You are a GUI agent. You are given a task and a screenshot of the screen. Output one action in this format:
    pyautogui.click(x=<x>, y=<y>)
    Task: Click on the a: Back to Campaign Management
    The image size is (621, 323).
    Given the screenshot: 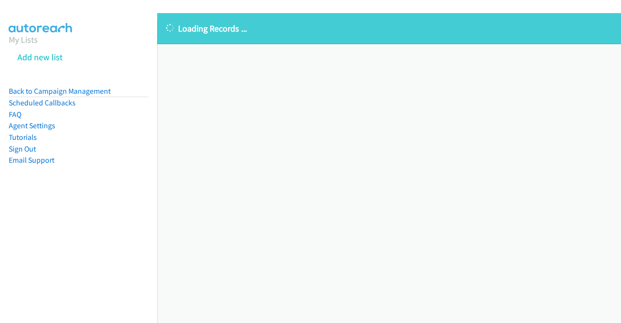 What is the action you would take?
    pyautogui.click(x=60, y=91)
    